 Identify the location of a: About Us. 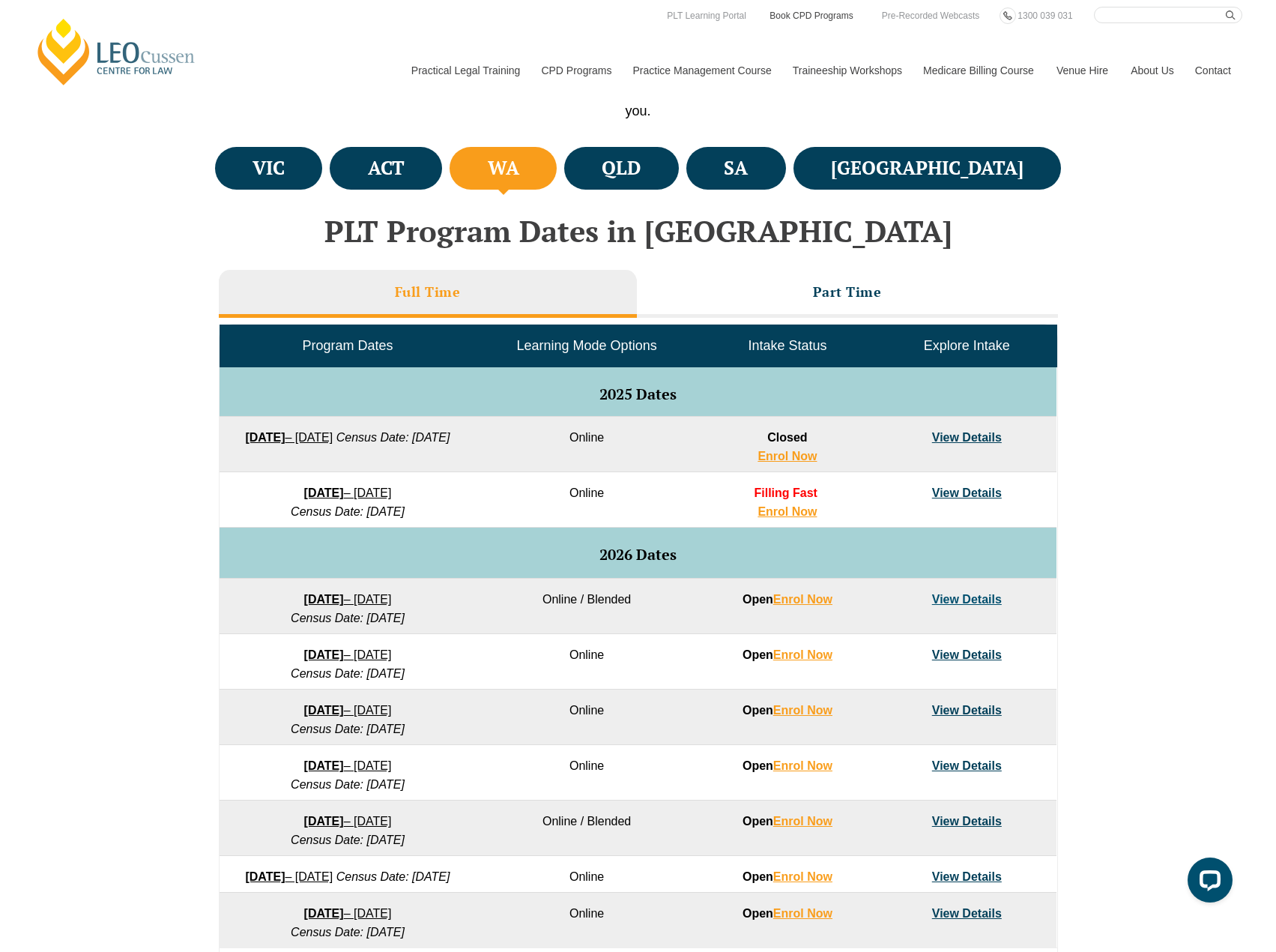
(1152, 70).